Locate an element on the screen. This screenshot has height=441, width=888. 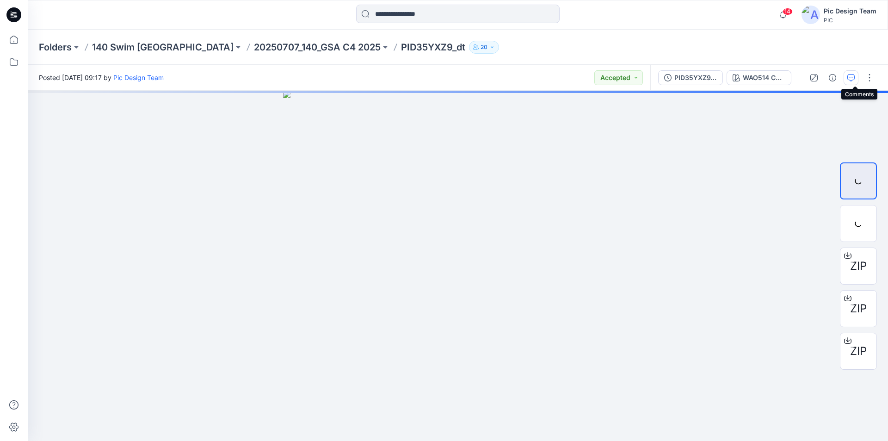
p: 20 is located at coordinates (484, 47).